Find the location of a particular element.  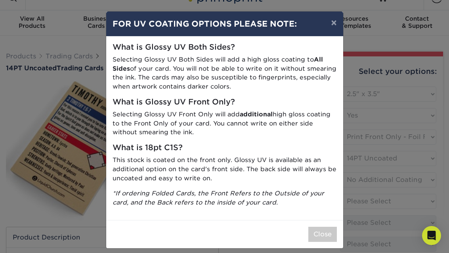

h5: What is Glossy UV Both Sides? is located at coordinates (225, 47).